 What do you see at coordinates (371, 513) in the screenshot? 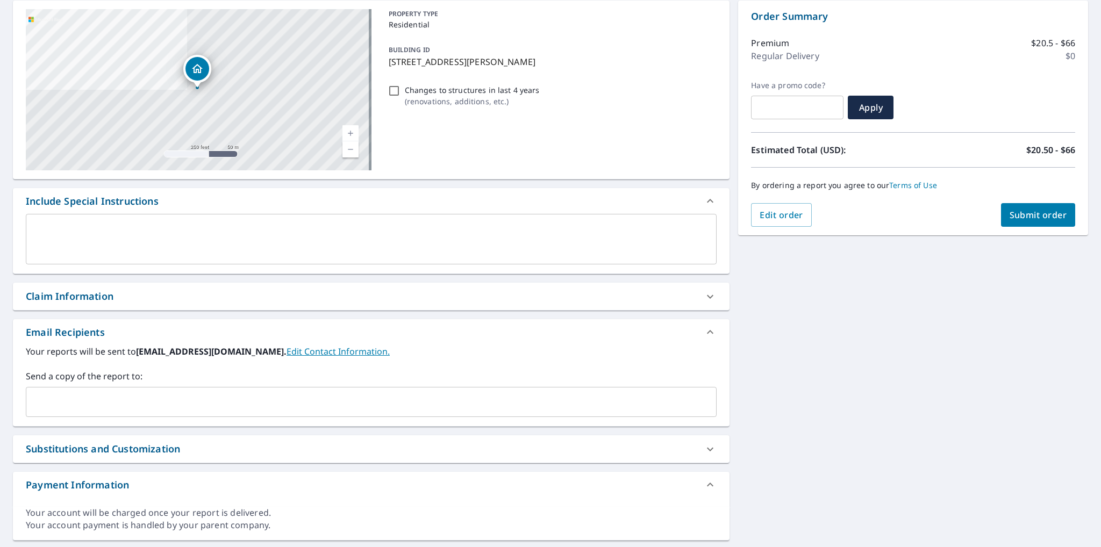
I see `div: Your account will be charged once your report is delivered.` at bounding box center [371, 513].